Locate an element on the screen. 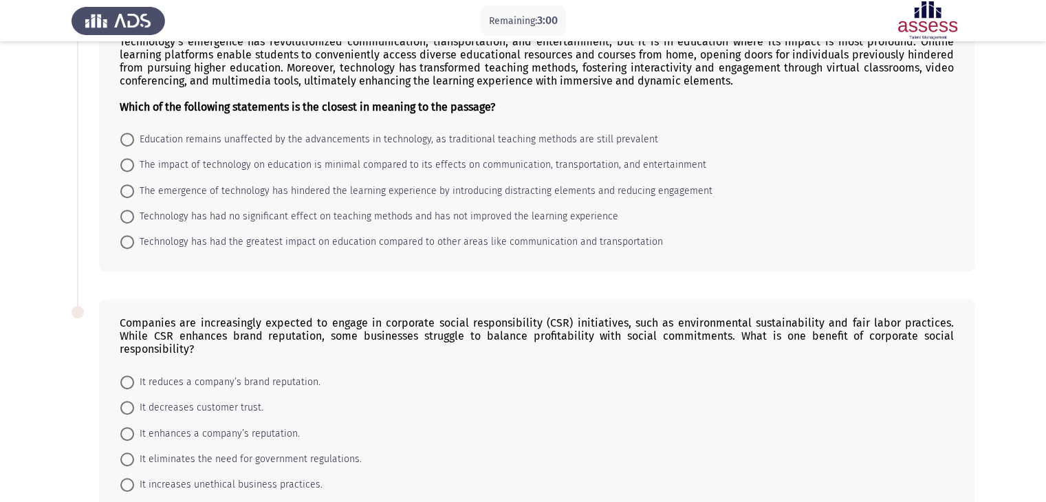  span: 3:00 is located at coordinates (548, 20).